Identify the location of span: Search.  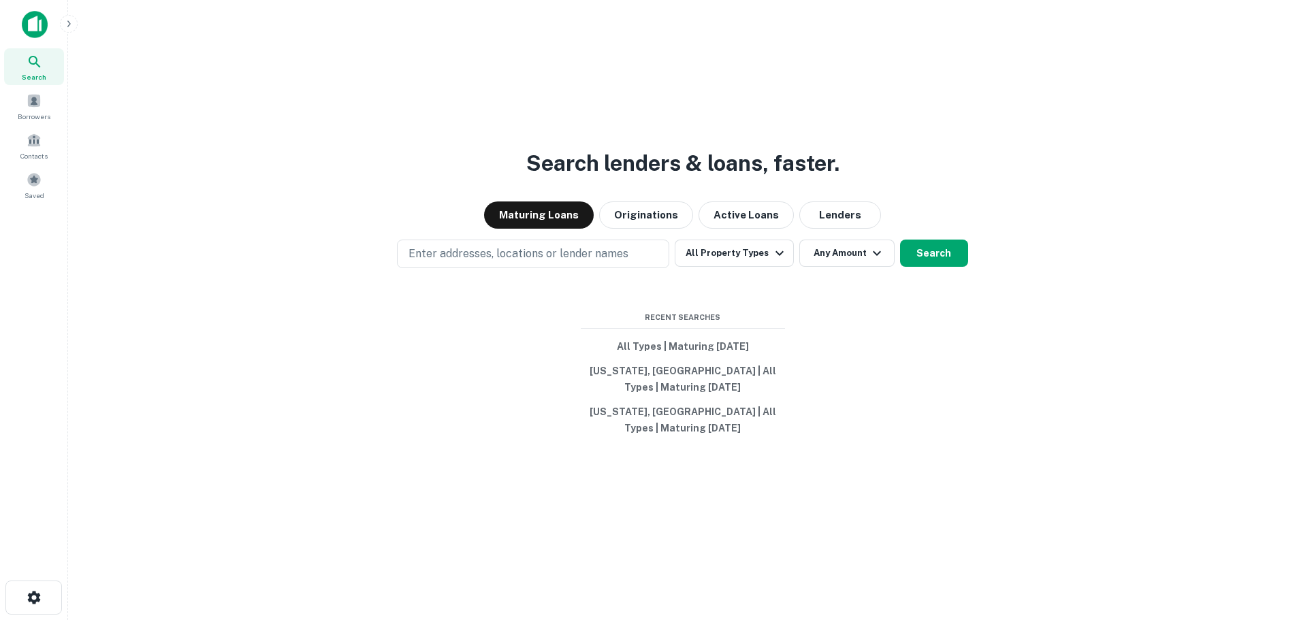
(34, 77).